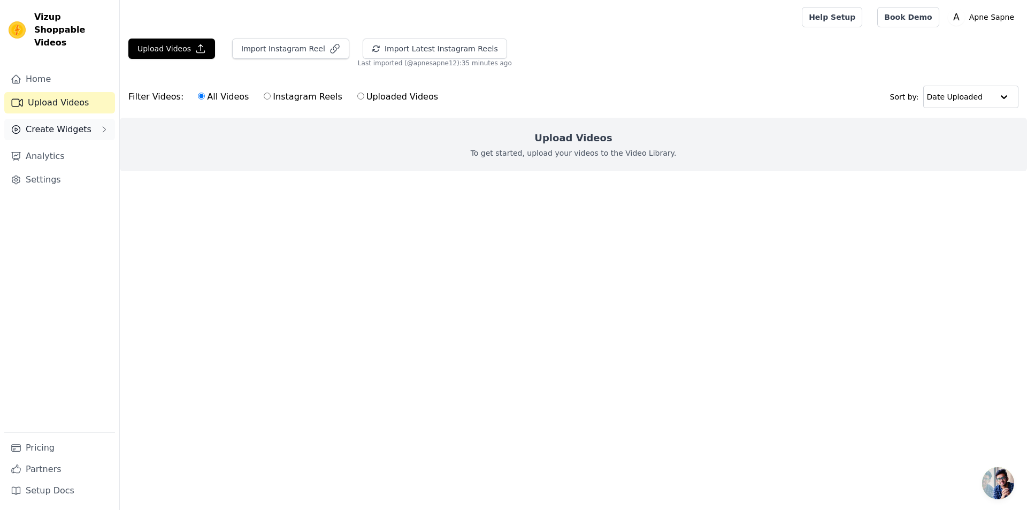  I want to click on div: Sort by:, so click(954, 97).